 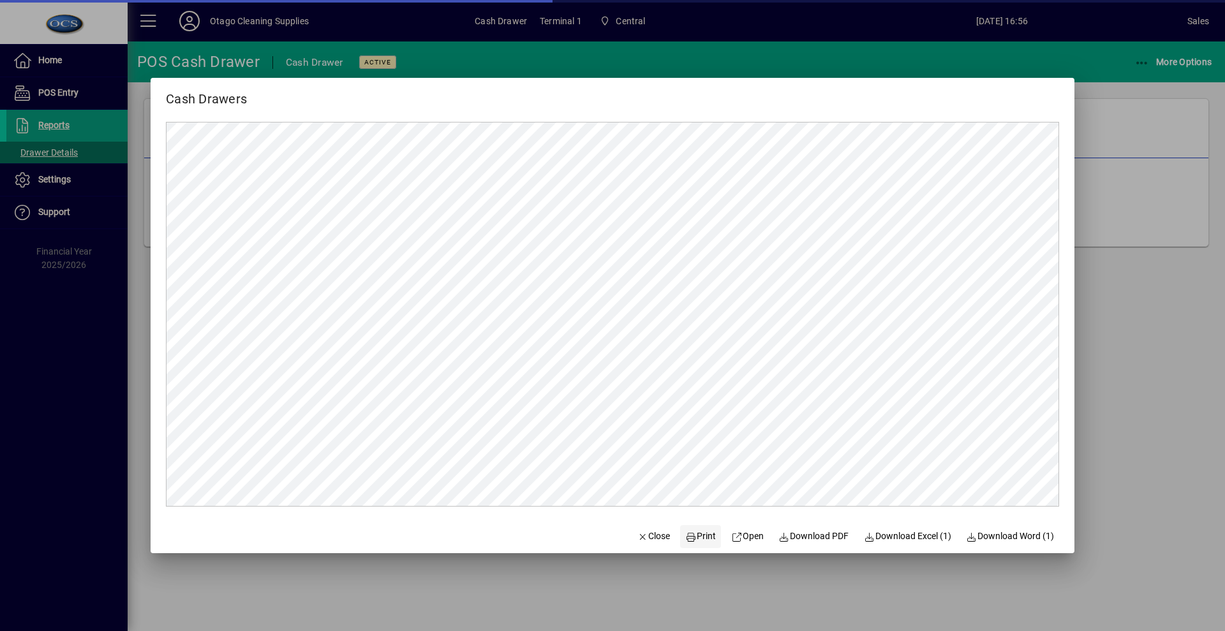 What do you see at coordinates (747, 536) in the screenshot?
I see `a: Open` at bounding box center [747, 536].